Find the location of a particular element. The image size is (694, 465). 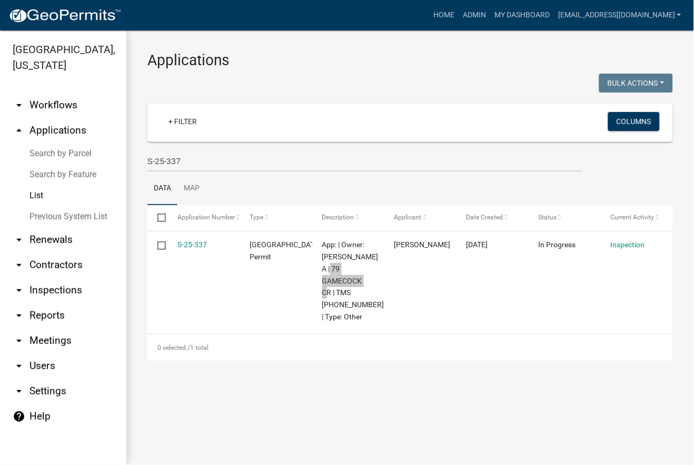

datatable-header-cell: Status is located at coordinates (564, 218).